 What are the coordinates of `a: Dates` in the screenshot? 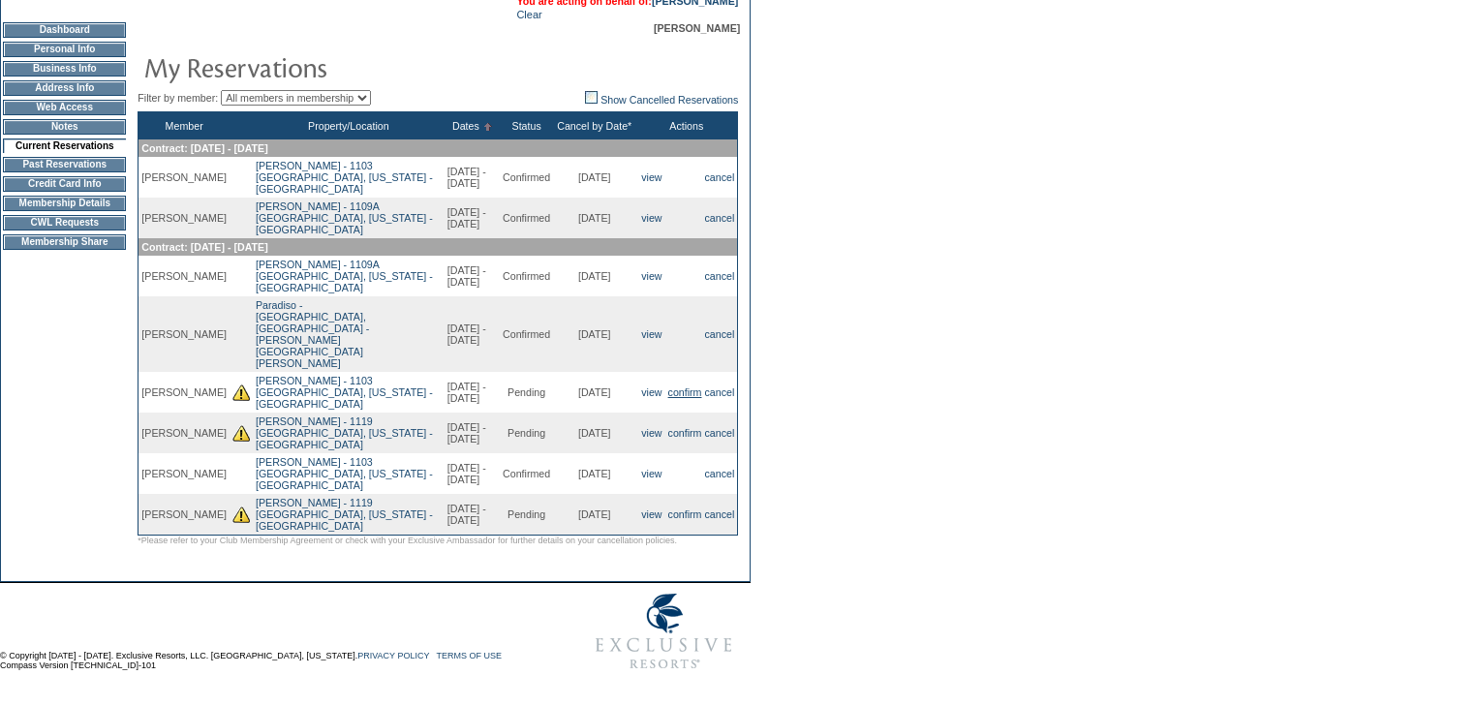 It's located at (466, 126).